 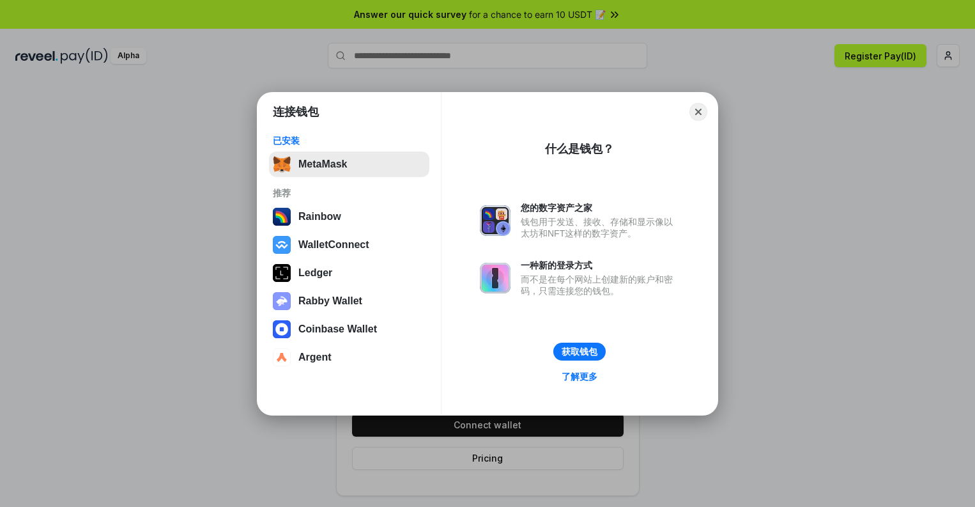 What do you see at coordinates (698, 112) in the screenshot?
I see `button: Close` at bounding box center [698, 112].